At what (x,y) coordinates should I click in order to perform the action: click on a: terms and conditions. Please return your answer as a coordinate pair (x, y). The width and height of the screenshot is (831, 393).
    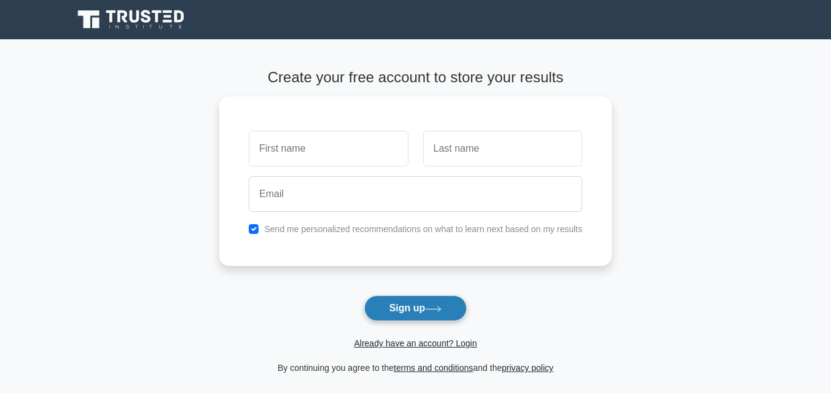
    Looking at the image, I should click on (433, 368).